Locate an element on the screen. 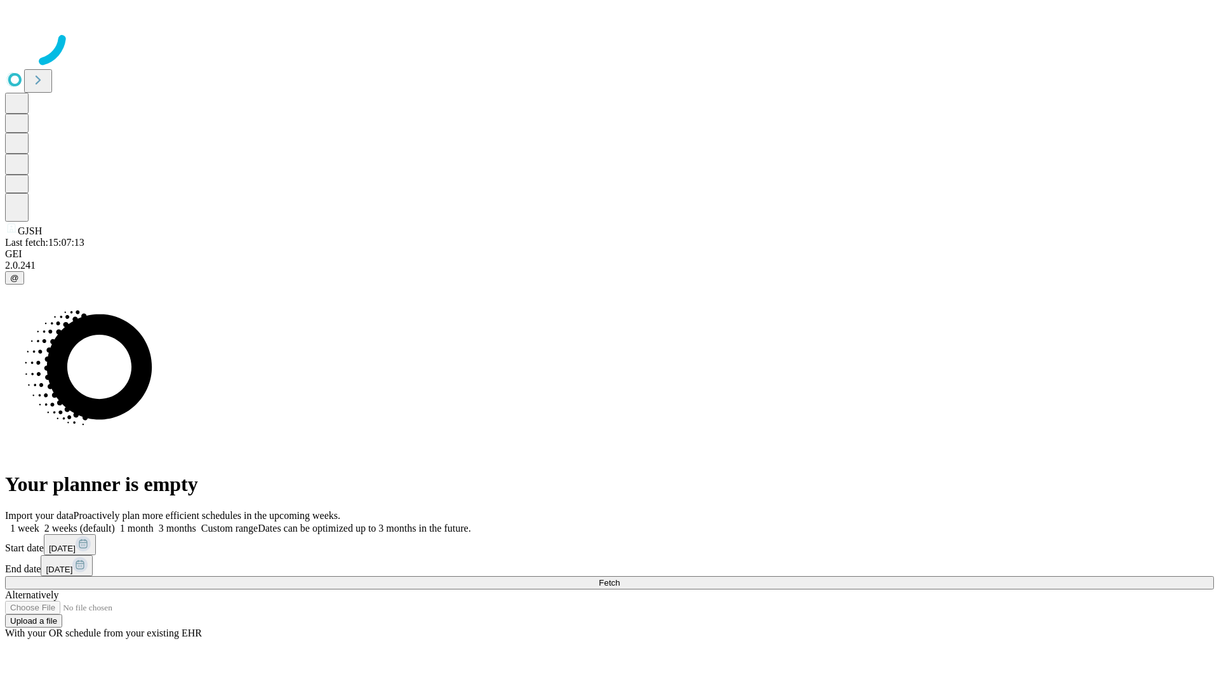 This screenshot has width=1219, height=686. span: Custom range is located at coordinates (229, 528).